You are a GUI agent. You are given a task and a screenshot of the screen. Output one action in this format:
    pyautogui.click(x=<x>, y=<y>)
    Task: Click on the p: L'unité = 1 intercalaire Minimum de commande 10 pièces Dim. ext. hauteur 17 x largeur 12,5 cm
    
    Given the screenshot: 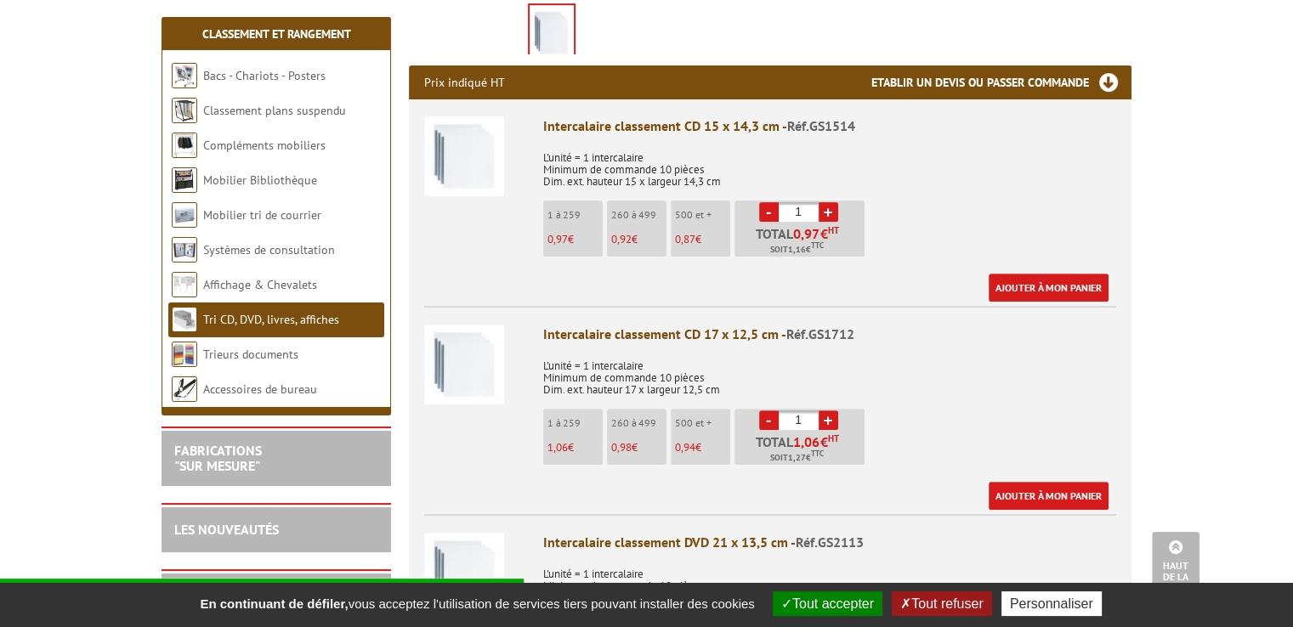 What is the action you would take?
    pyautogui.click(x=830, y=372)
    